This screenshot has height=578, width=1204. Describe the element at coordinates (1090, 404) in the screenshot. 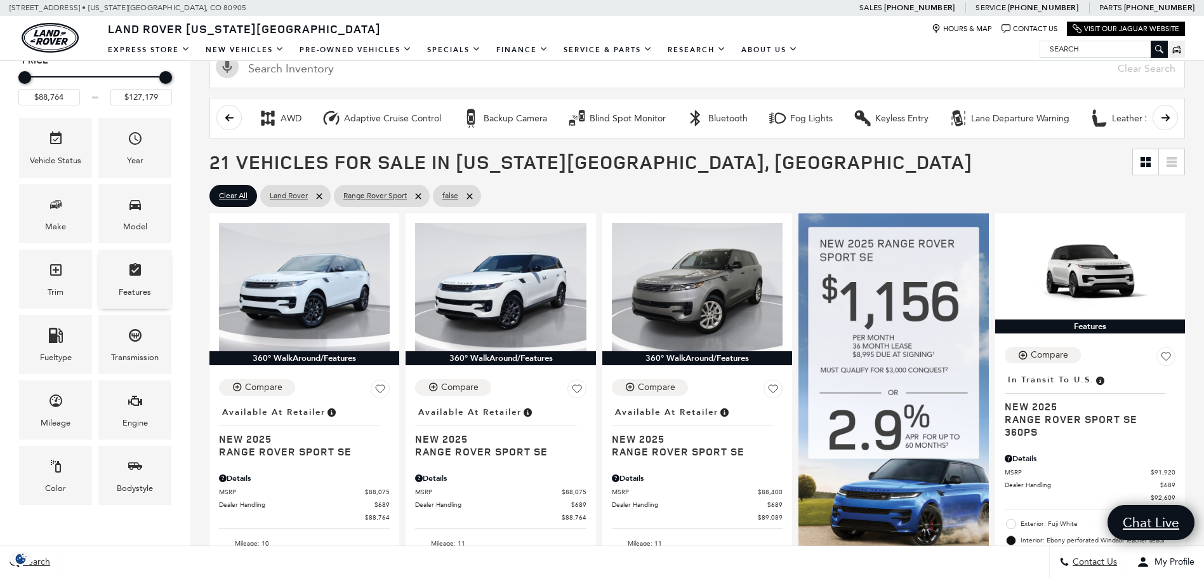

I see `a: In Transit to U.S.New 2025Range Rover Sport SE 360PS` at that location.